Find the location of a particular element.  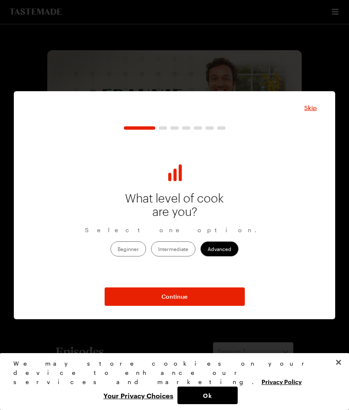

div: We may store cookies on your device to enhance our services and marketing. is located at coordinates (171, 373).